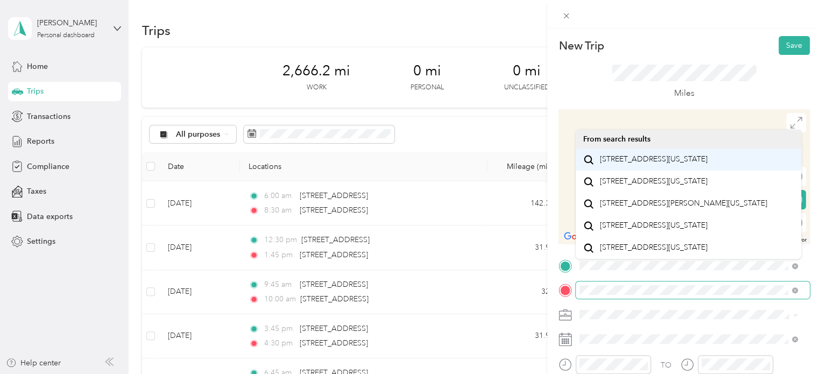 This screenshot has width=821, height=374. I want to click on span: From search results, so click(617, 139).